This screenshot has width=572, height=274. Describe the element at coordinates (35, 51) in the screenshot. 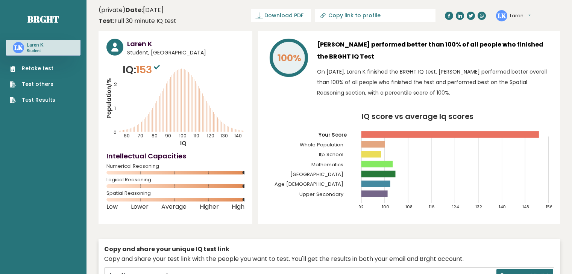

I see `p: Student` at that location.